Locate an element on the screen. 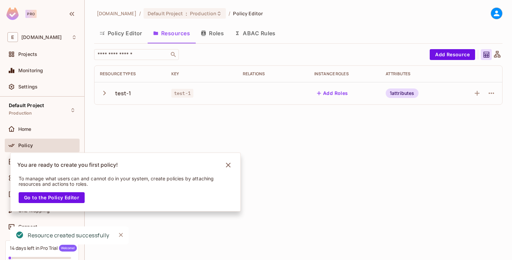  div: Resource Types is located at coordinates (130, 74).